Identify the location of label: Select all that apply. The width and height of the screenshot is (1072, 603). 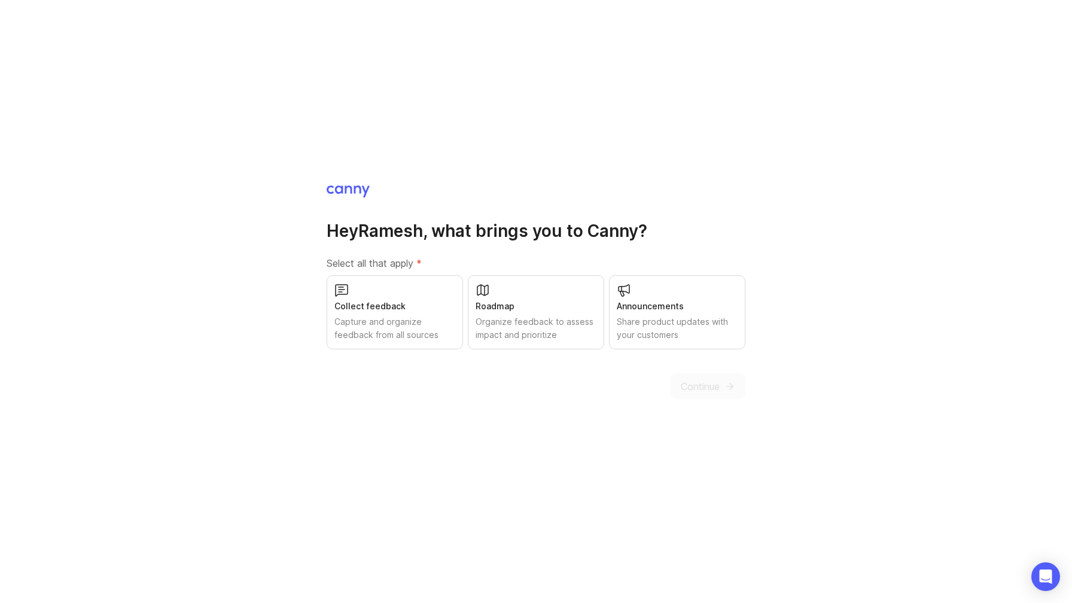
(536, 263).